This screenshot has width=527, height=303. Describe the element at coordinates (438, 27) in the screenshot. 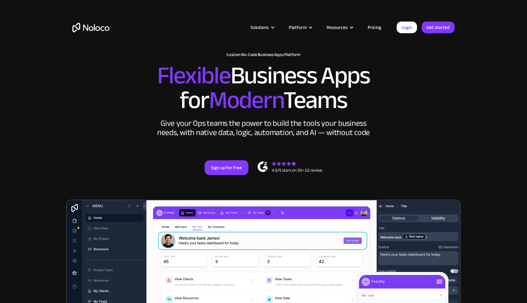

I see `a: Get started` at that location.